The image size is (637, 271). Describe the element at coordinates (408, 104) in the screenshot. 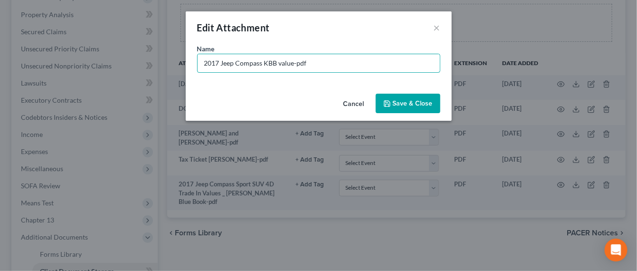

I see `button: Save & Close` at that location.